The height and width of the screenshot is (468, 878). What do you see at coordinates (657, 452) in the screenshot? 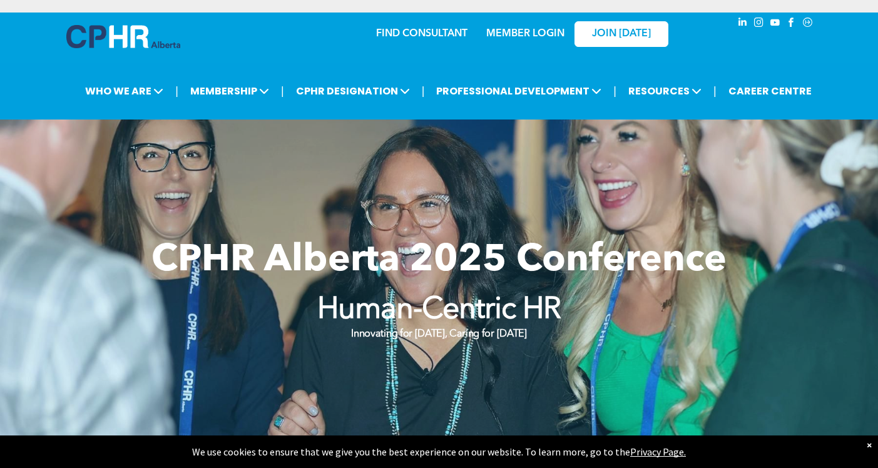
I see `a: Privacy Page.` at bounding box center [657, 452].